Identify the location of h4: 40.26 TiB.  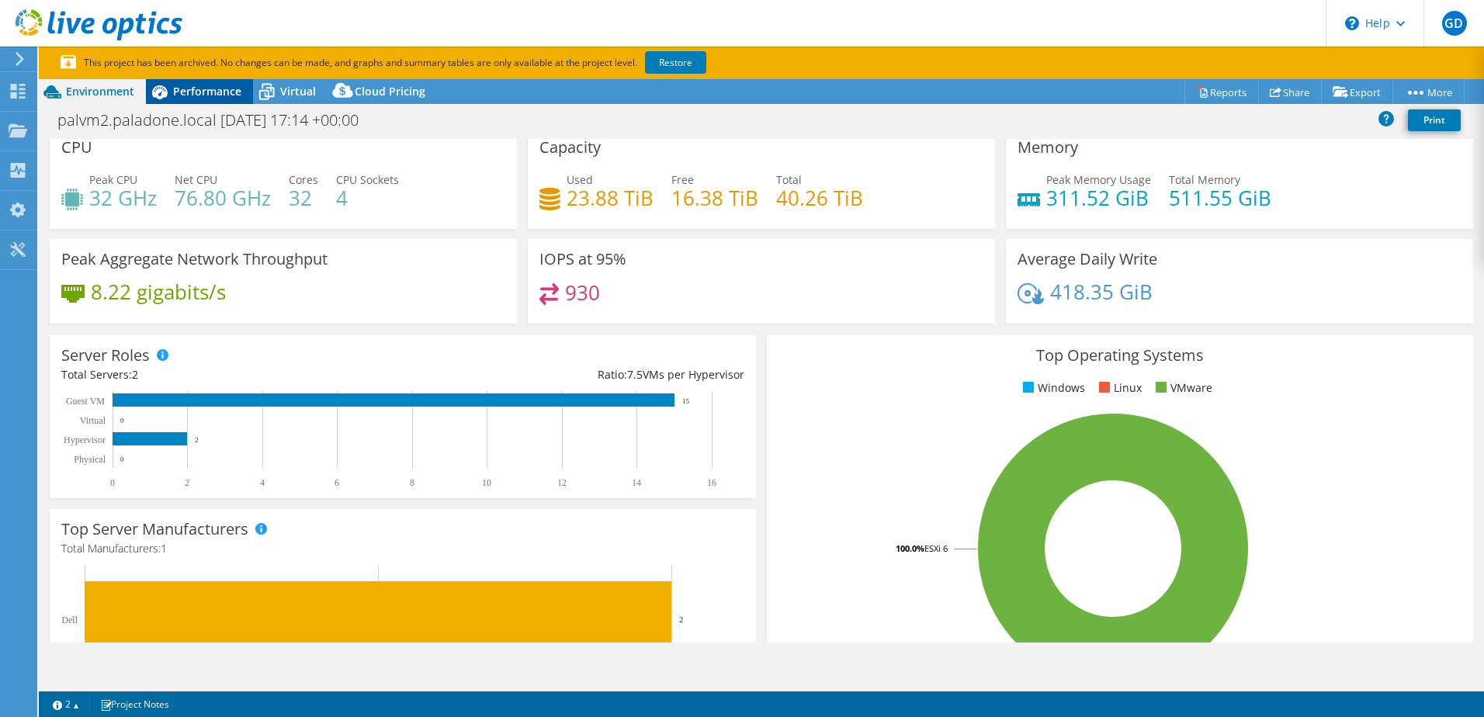
(820, 198).